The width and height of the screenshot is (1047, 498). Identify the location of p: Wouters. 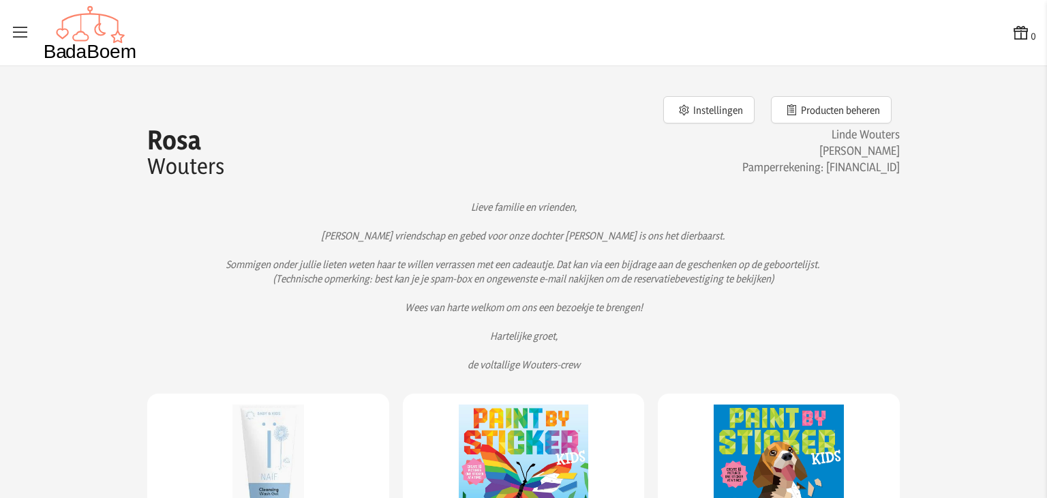
(335, 166).